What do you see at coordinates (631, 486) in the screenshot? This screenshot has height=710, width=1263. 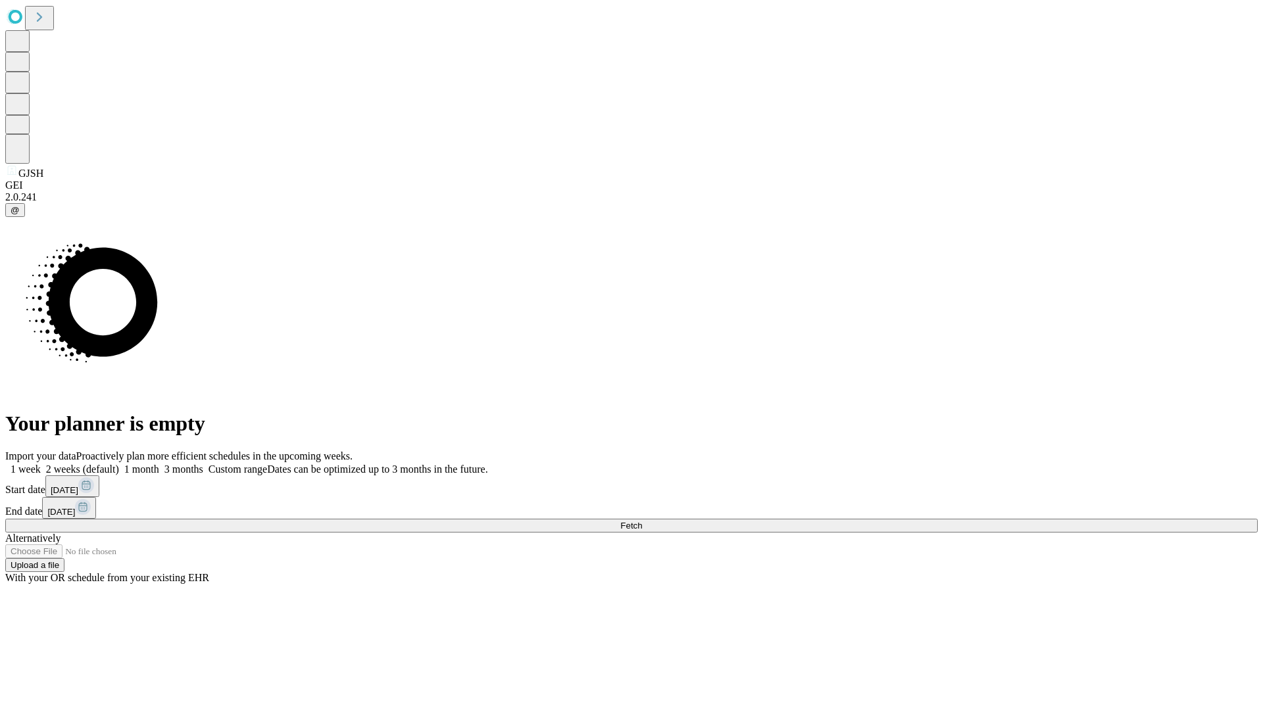 I see `div: Start date` at bounding box center [631, 486].